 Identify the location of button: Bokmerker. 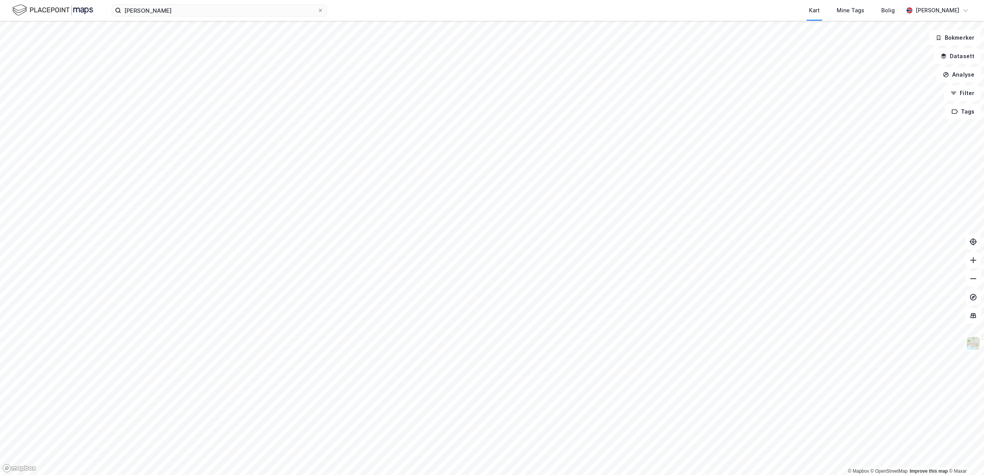
(955, 38).